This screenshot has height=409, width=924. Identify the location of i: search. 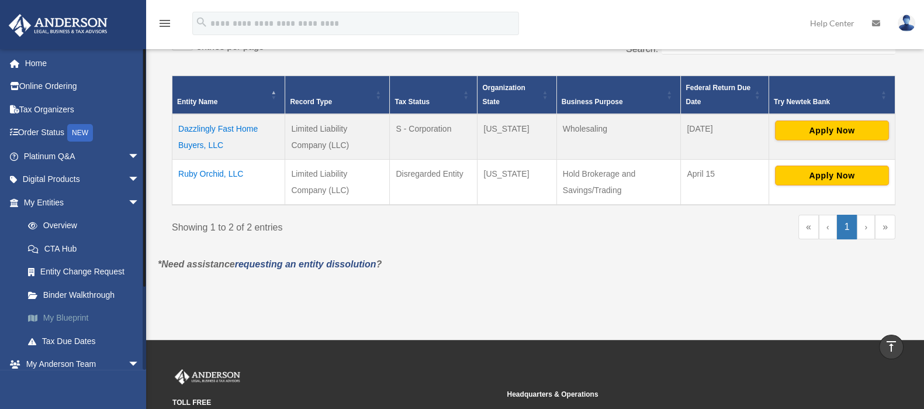
(202, 22).